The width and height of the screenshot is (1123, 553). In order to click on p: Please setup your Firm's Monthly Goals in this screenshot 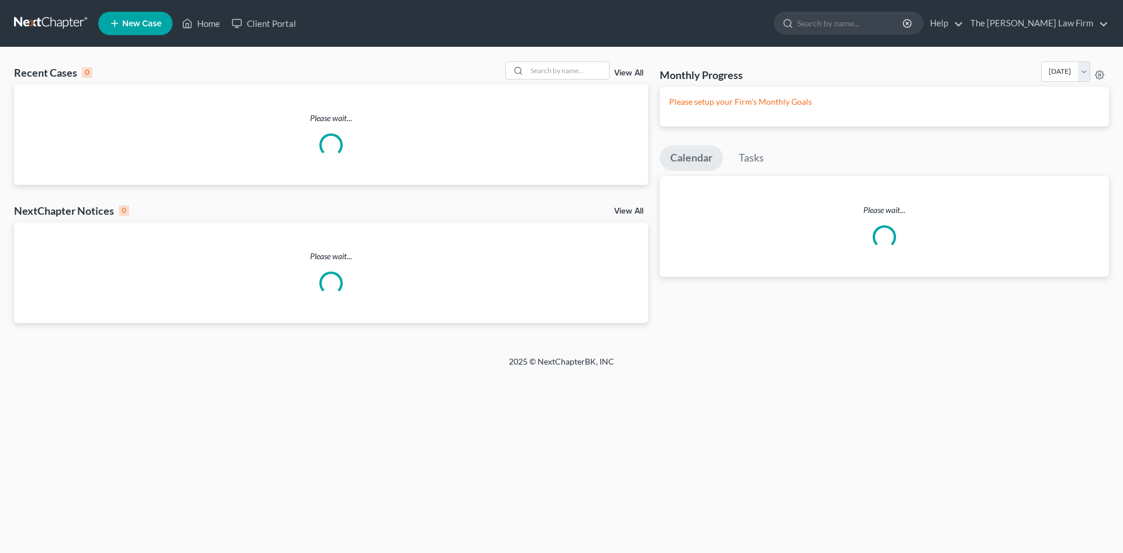, I will do `click(884, 102)`.